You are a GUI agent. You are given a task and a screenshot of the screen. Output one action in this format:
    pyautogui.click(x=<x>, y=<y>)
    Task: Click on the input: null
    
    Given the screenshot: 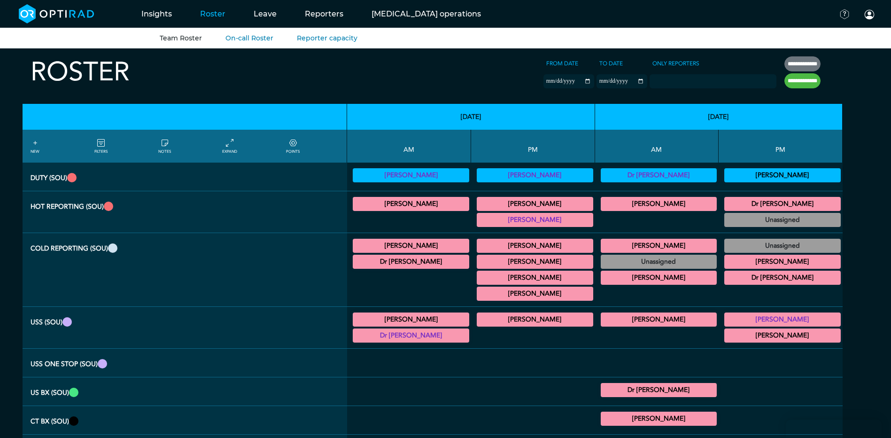 What is the action you would take?
    pyautogui.click(x=674, y=80)
    